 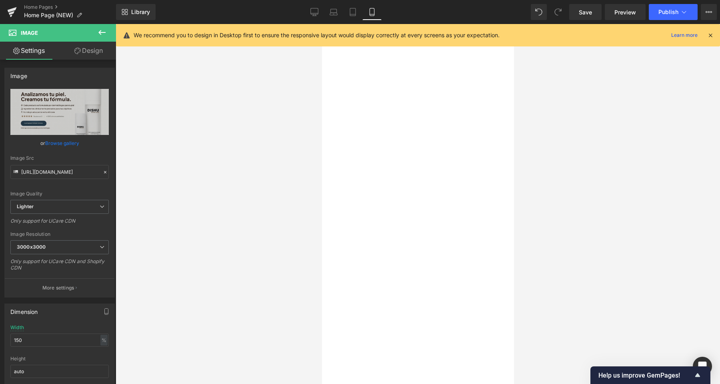 I want to click on span: Publish, so click(x=668, y=12).